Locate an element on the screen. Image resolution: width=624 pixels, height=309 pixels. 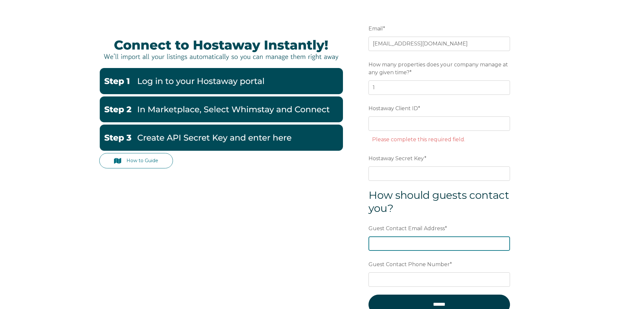
img: Hostaway1 is located at coordinates (221, 81).